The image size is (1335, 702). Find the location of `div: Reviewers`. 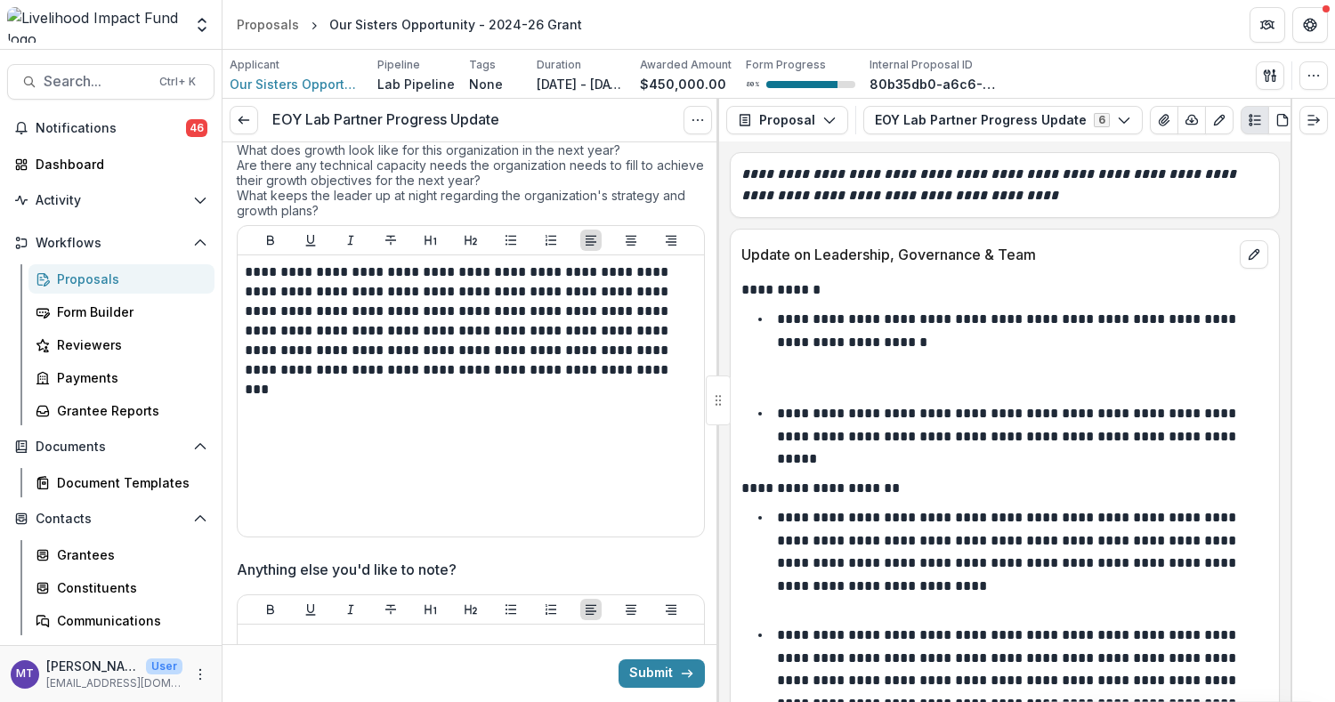

div: Reviewers is located at coordinates (128, 344).